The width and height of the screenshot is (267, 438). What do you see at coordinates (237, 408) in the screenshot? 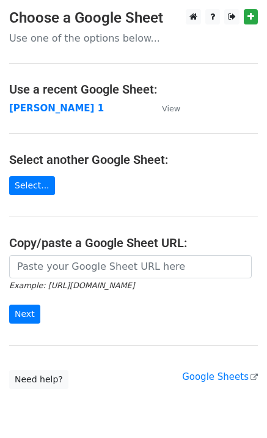
I see `div: Chat Widget` at bounding box center [237, 408].